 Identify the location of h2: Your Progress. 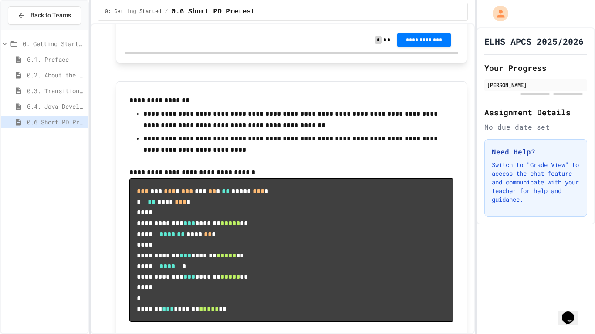
(535, 68).